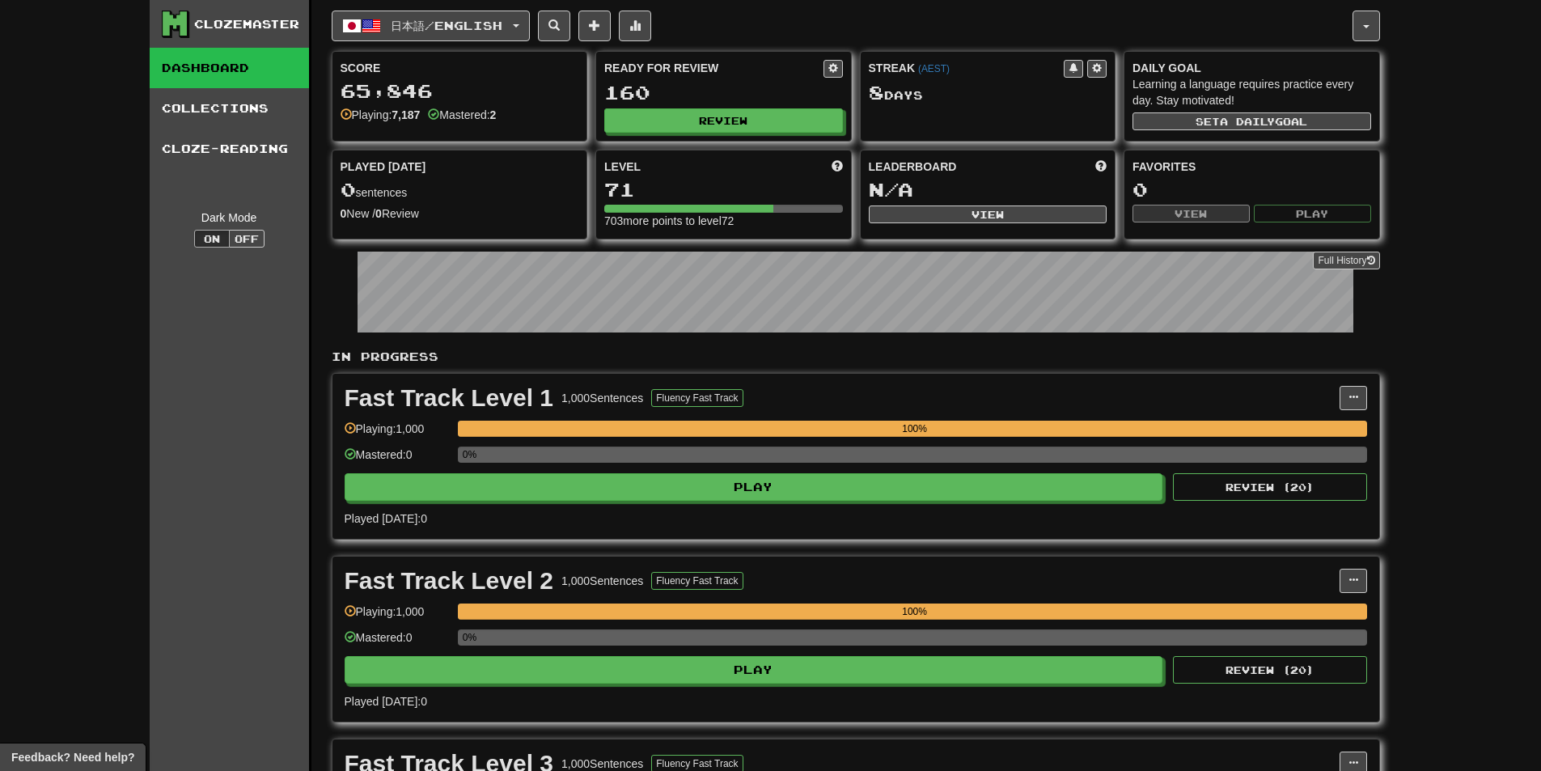 Image resolution: width=1541 pixels, height=771 pixels. What do you see at coordinates (459, 214) in the screenshot?
I see `div: New / Review` at bounding box center [459, 214].